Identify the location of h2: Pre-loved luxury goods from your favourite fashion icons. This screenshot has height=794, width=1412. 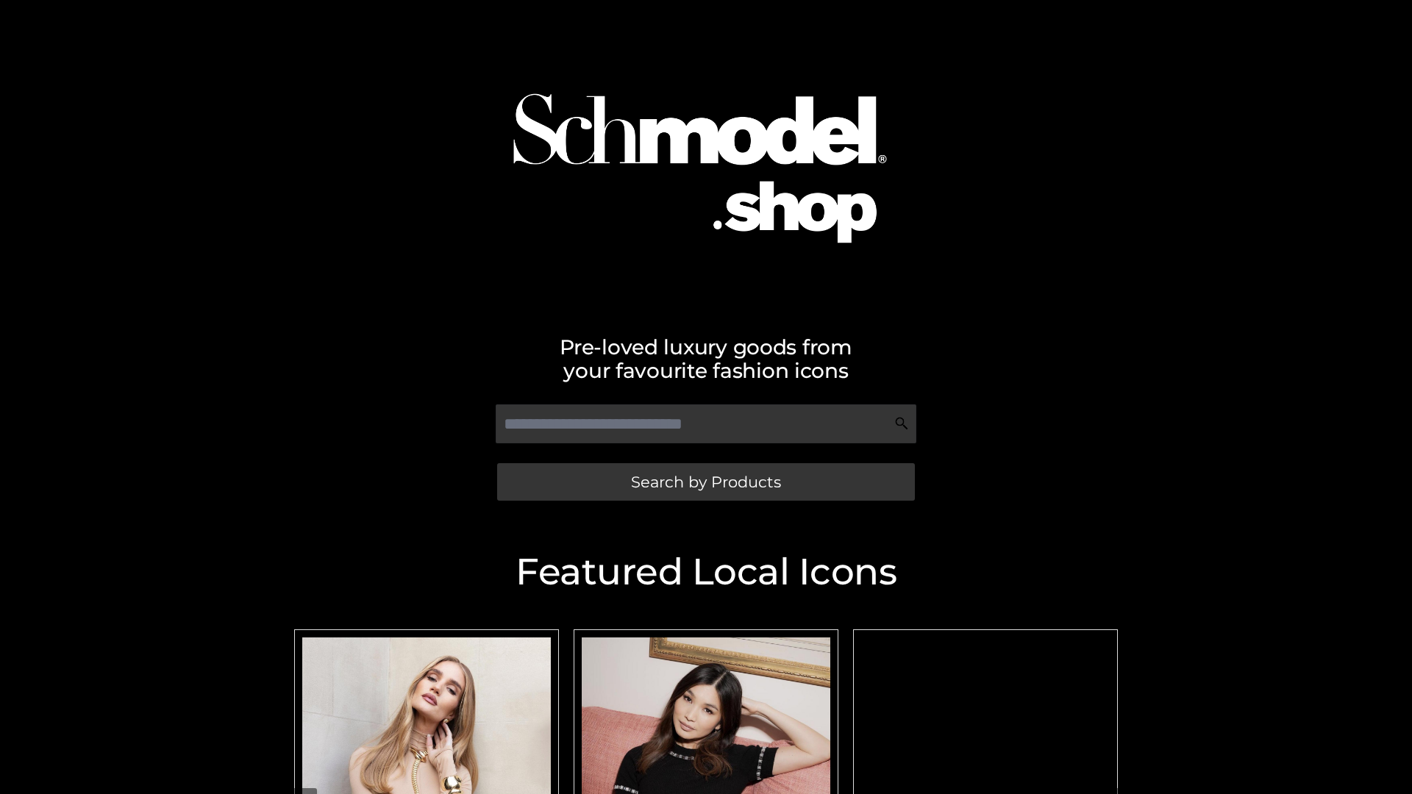
(706, 359).